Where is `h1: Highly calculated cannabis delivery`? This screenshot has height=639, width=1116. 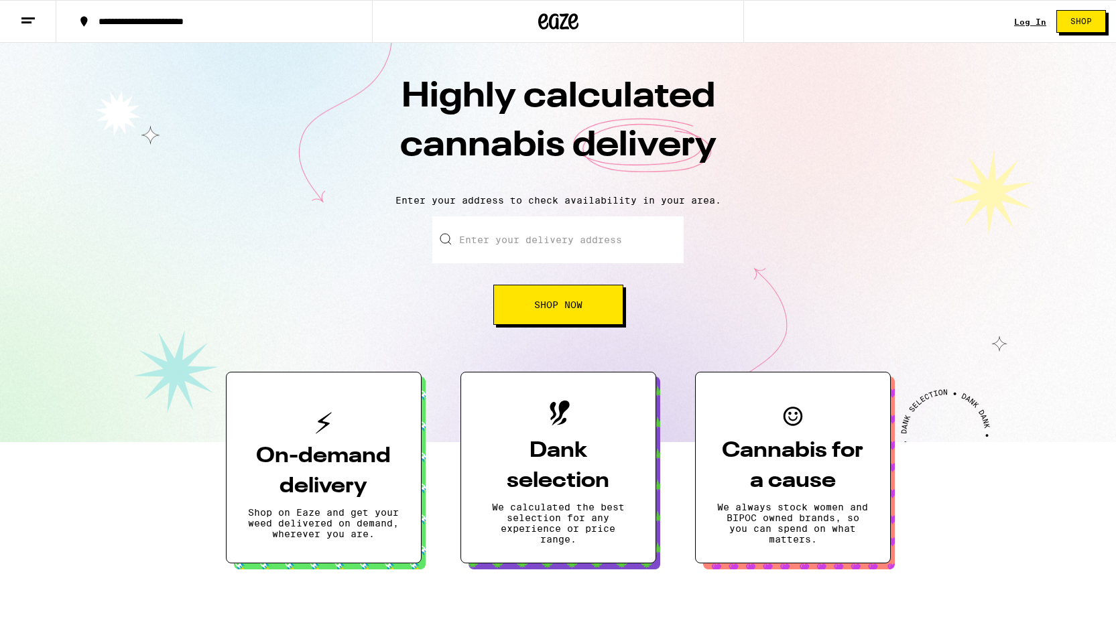 h1: Highly calculated cannabis delivery is located at coordinates (558, 129).